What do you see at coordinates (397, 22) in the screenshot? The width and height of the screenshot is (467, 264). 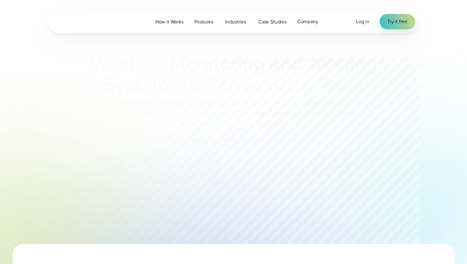 I see `a: Try it free` at bounding box center [397, 22].